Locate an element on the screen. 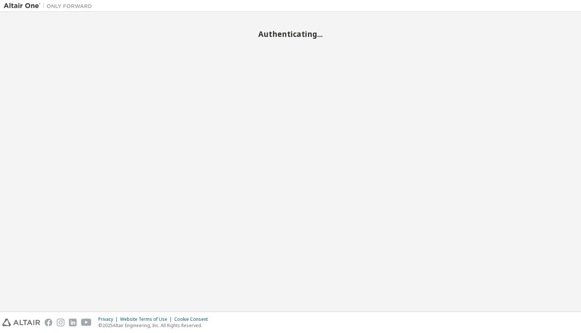 The width and height of the screenshot is (581, 333). img: altair_logo.svg is located at coordinates (21, 322).